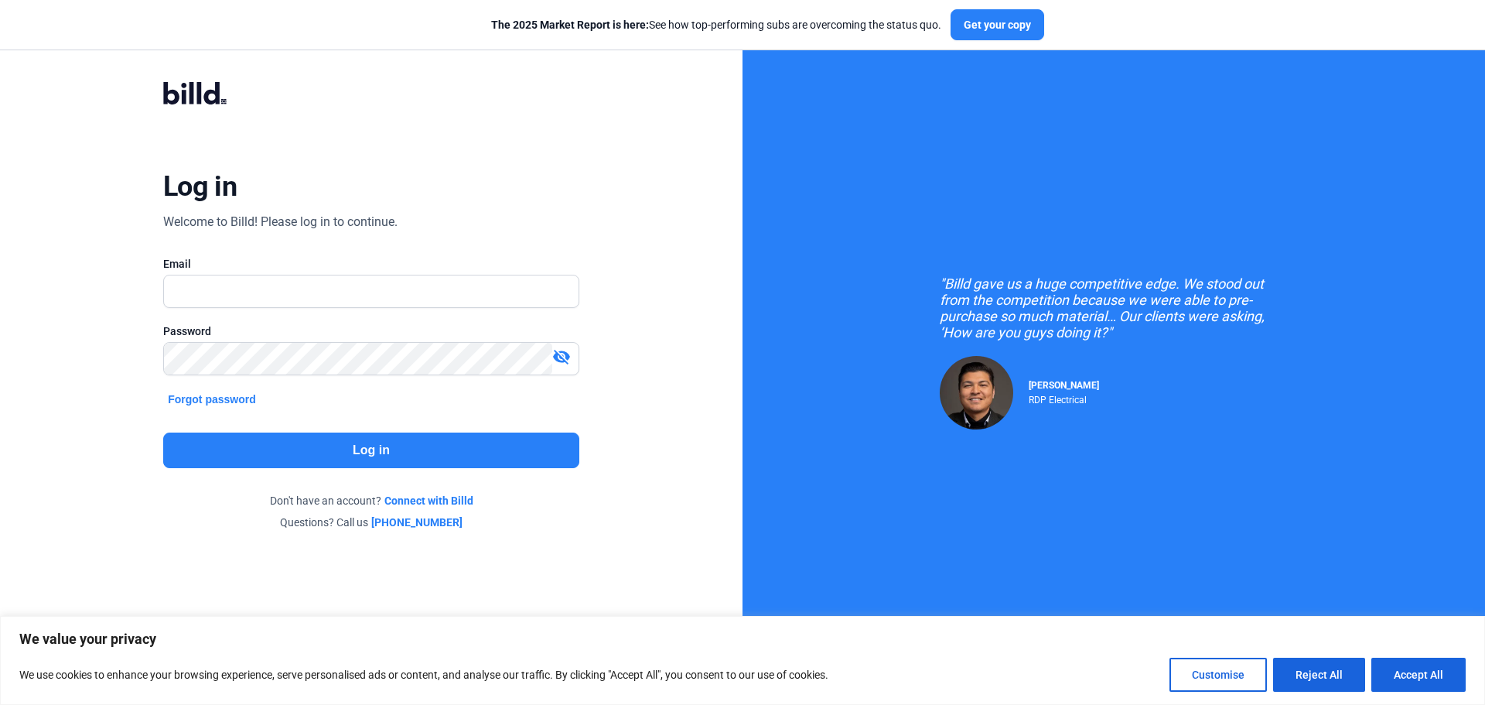 This screenshot has width=1485, height=705. I want to click on div: Questions? Call us, so click(371, 522).